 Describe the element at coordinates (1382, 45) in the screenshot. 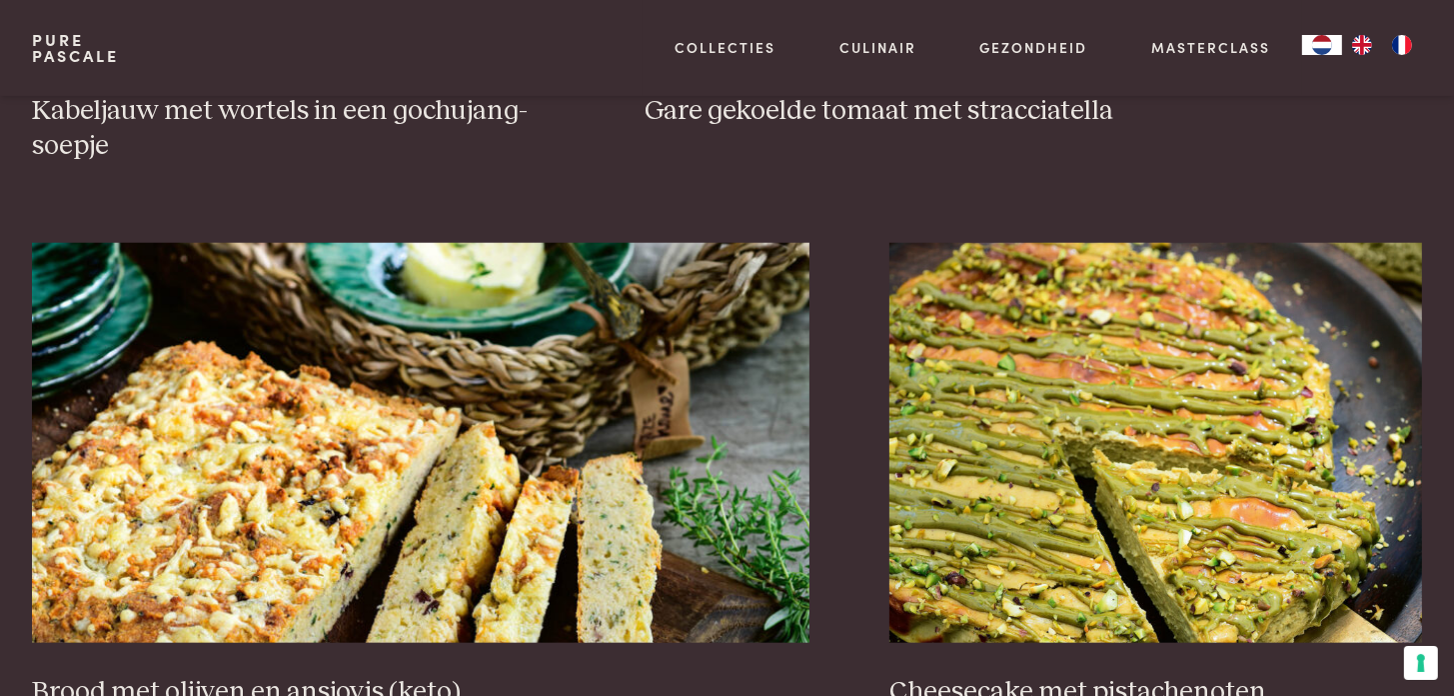

I see `ul: Language list` at that location.